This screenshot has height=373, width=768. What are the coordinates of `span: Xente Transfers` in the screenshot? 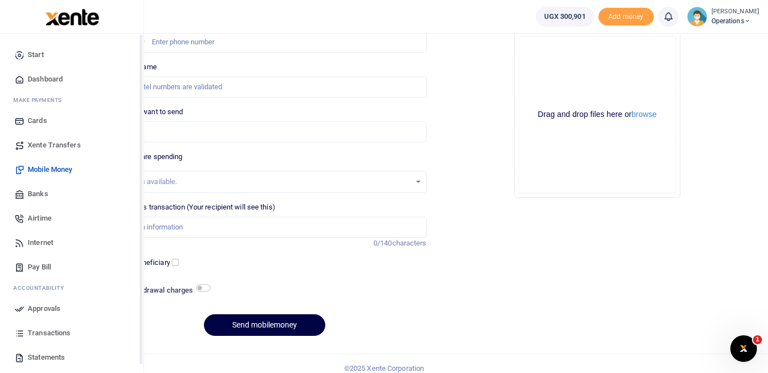 It's located at (54, 145).